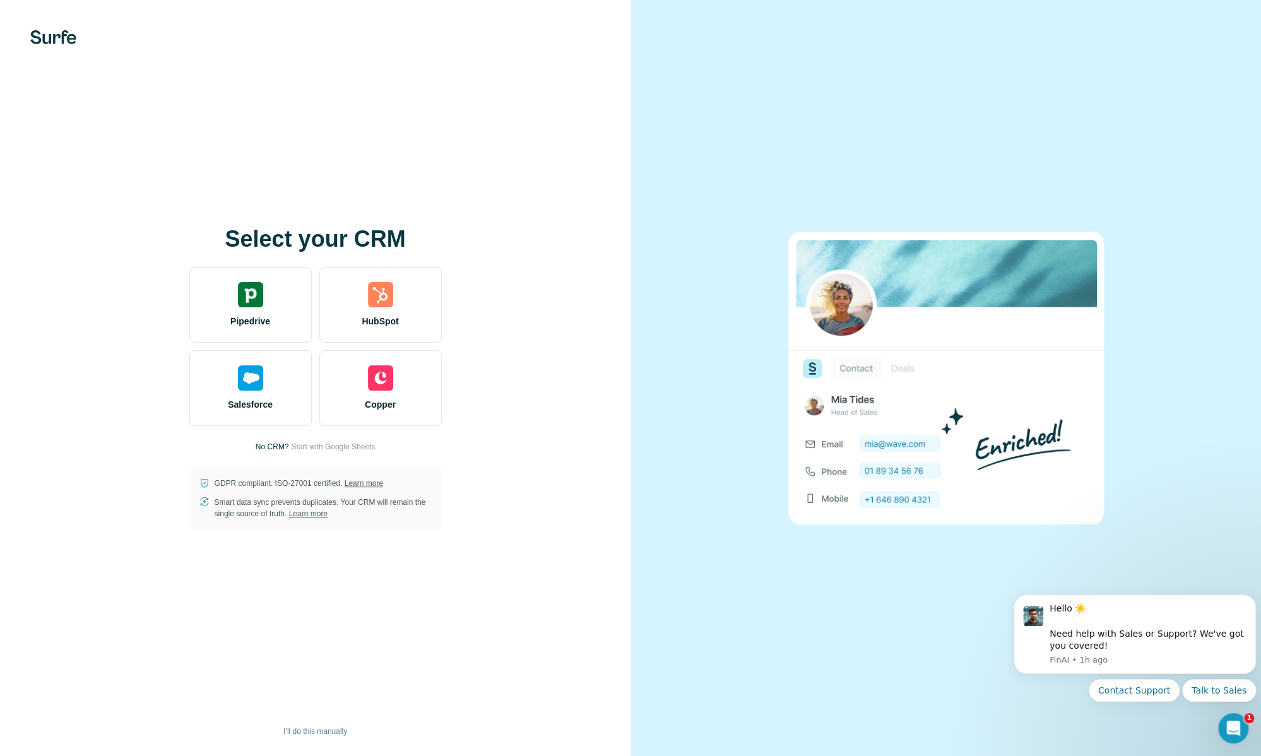  What do you see at coordinates (139, 48) in the screenshot?
I see `div: Message content` at bounding box center [139, 48].